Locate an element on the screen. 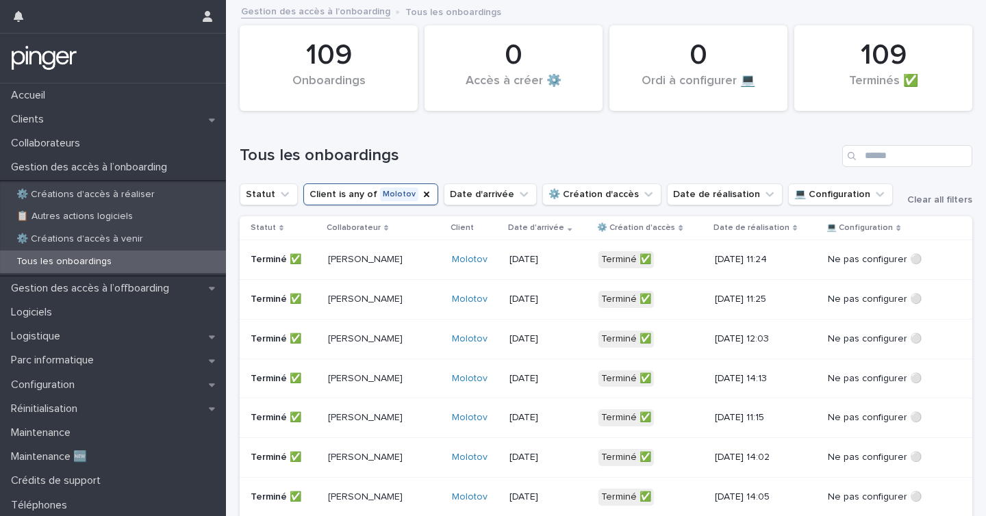  div: Search is located at coordinates (907, 156).